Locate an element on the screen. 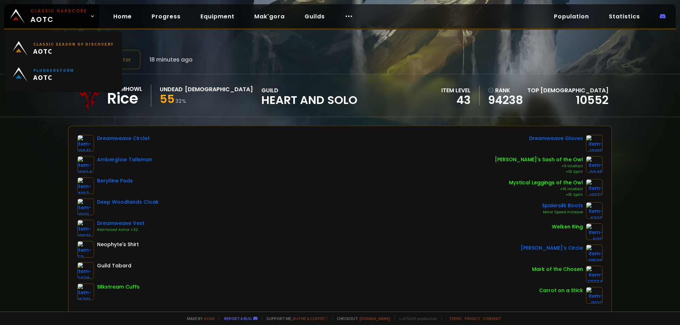 This screenshot has height=325, width=680. span: Support me, is located at coordinates (295, 319).